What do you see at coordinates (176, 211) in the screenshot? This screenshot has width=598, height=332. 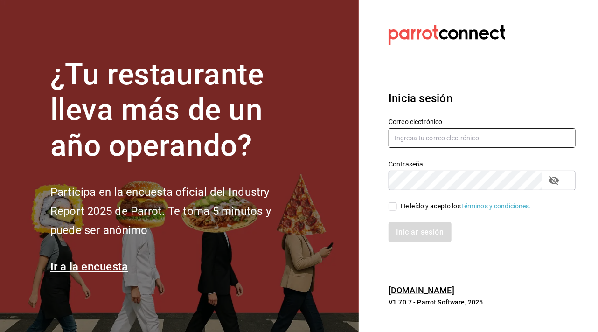 I see `h2: Participa en la encuesta oficial del Industry Report 2025 de Parrot. Te toma 5 minutos y puede se...` at bounding box center [176, 211].